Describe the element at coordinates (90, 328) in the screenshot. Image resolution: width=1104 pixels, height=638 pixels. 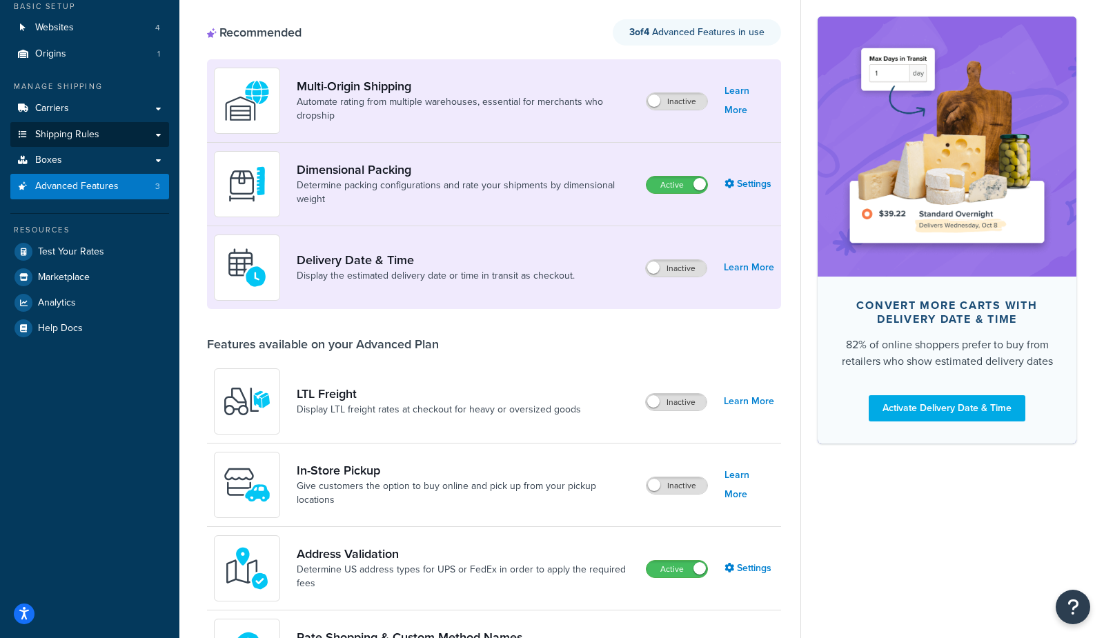
I see `a: Help Docs` at that location.